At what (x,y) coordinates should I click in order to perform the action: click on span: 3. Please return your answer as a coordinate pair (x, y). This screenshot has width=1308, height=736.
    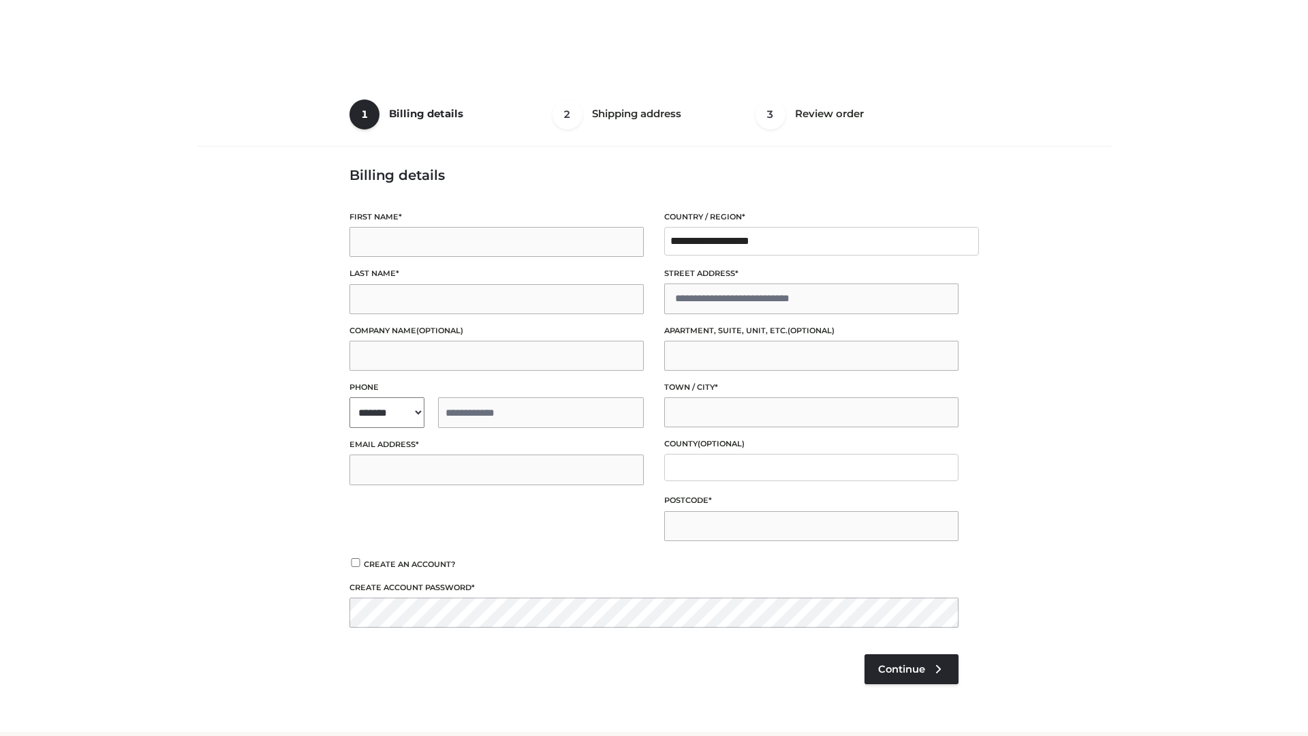
    Looking at the image, I should click on (770, 114).